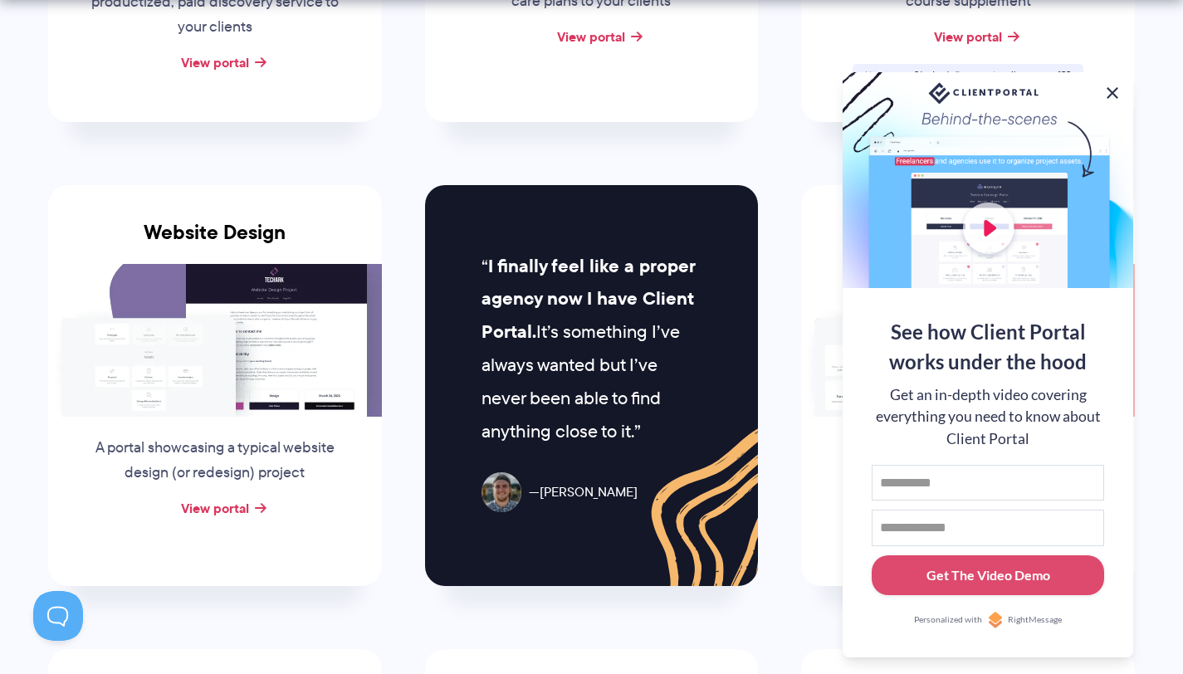  Describe the element at coordinates (1035, 74) in the screenshot. I see `span: onlinecourse123` at that location.